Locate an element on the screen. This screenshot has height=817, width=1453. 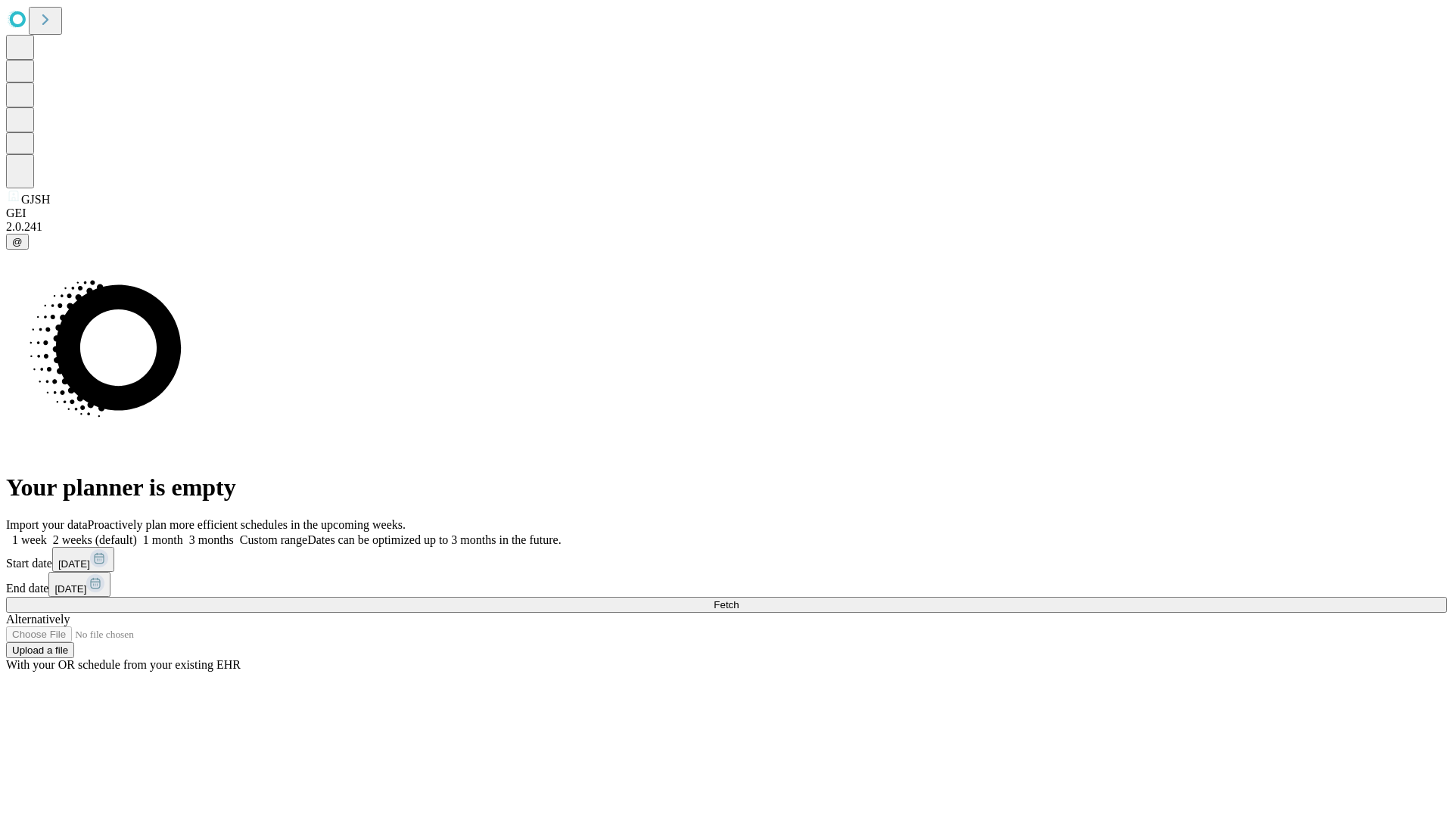
span: 3 months is located at coordinates (211, 539).